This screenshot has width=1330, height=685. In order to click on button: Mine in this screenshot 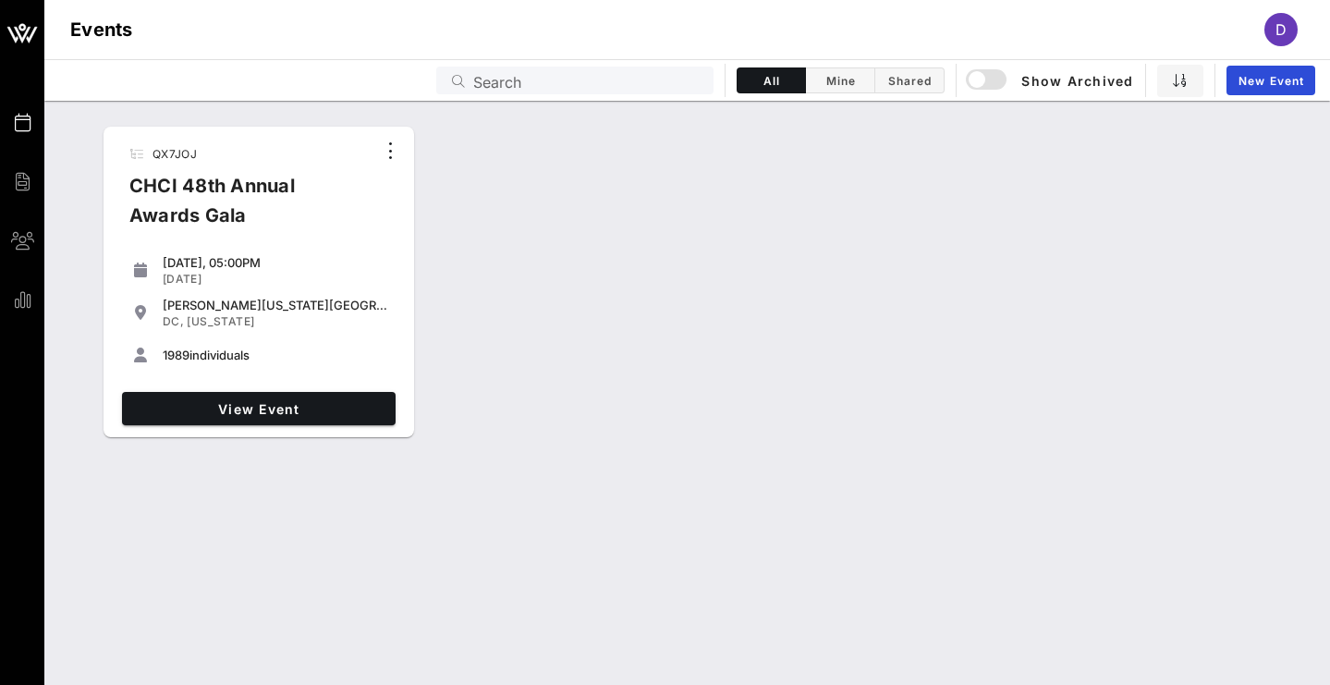, I will do `click(840, 80)`.